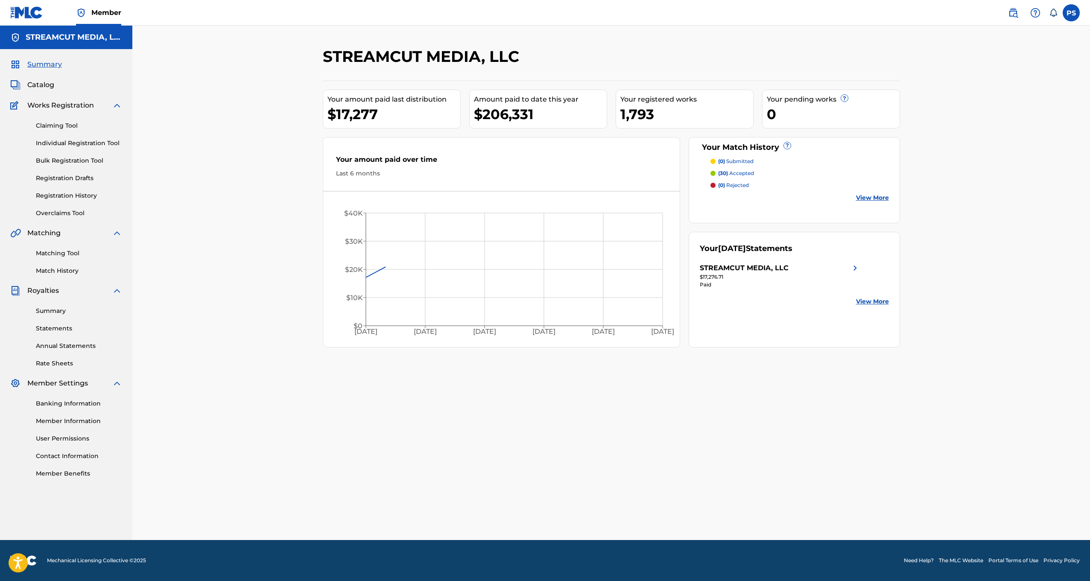 The image size is (1090, 581). Describe the element at coordinates (833, 114) in the screenshot. I see `div: 0` at that location.